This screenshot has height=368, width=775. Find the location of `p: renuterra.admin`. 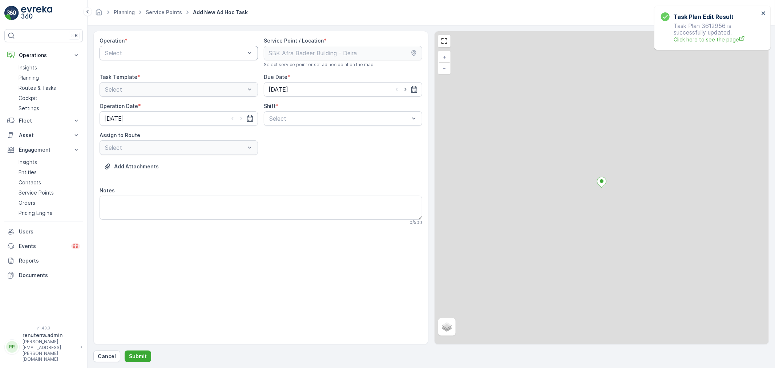

p: renuterra.admin is located at coordinates (50, 335).